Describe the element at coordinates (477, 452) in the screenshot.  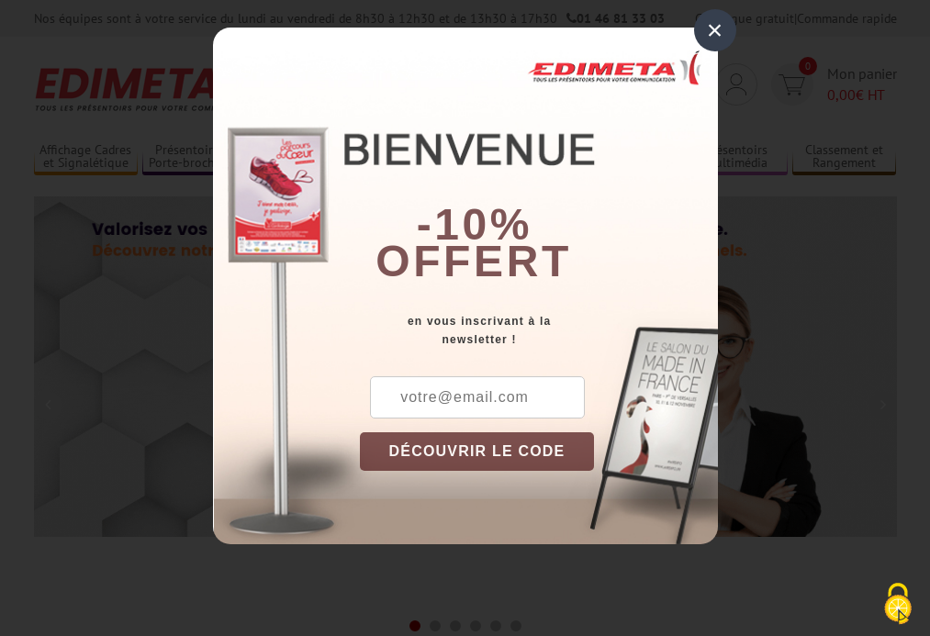
I see `button: DÉCOUVRIR LE CODE` at that location.